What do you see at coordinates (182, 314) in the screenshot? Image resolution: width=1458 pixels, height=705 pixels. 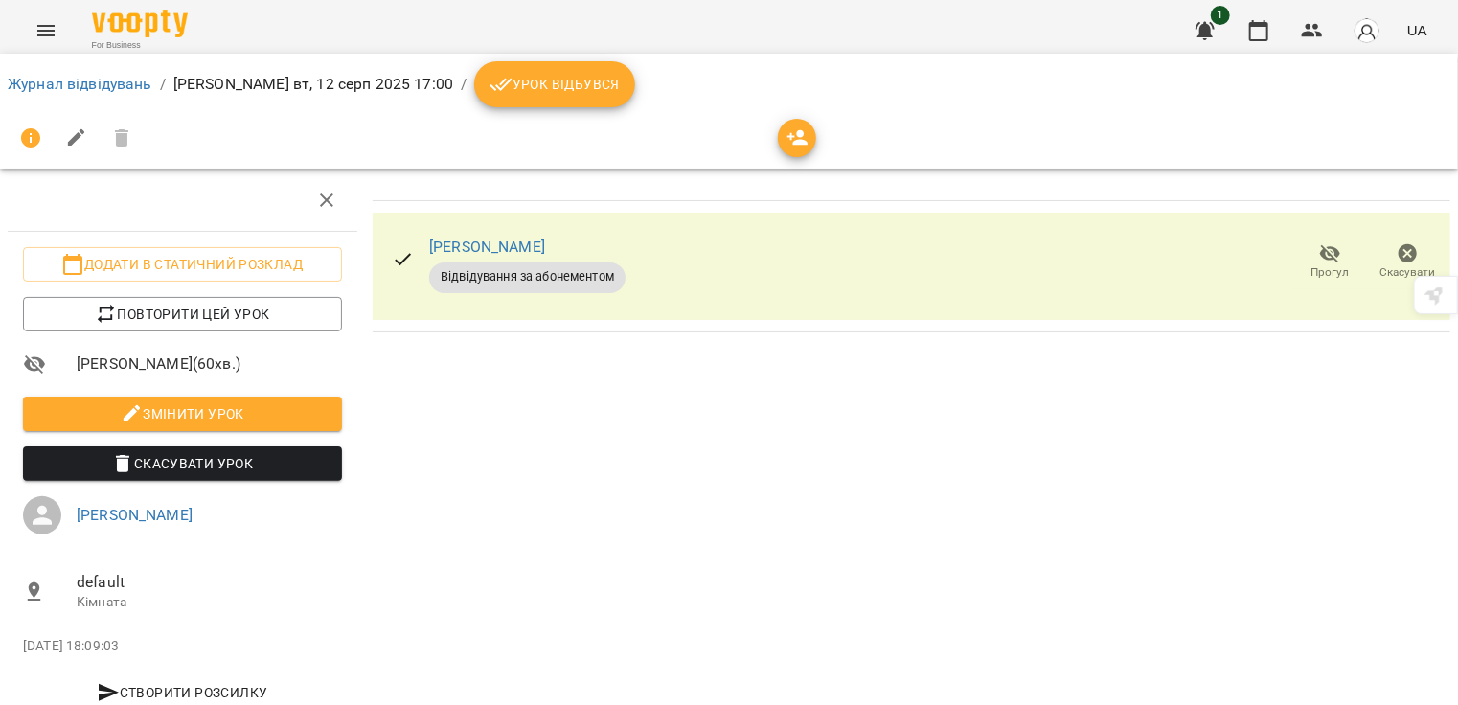 I see `button: Повторити цей урок` at bounding box center [182, 314].